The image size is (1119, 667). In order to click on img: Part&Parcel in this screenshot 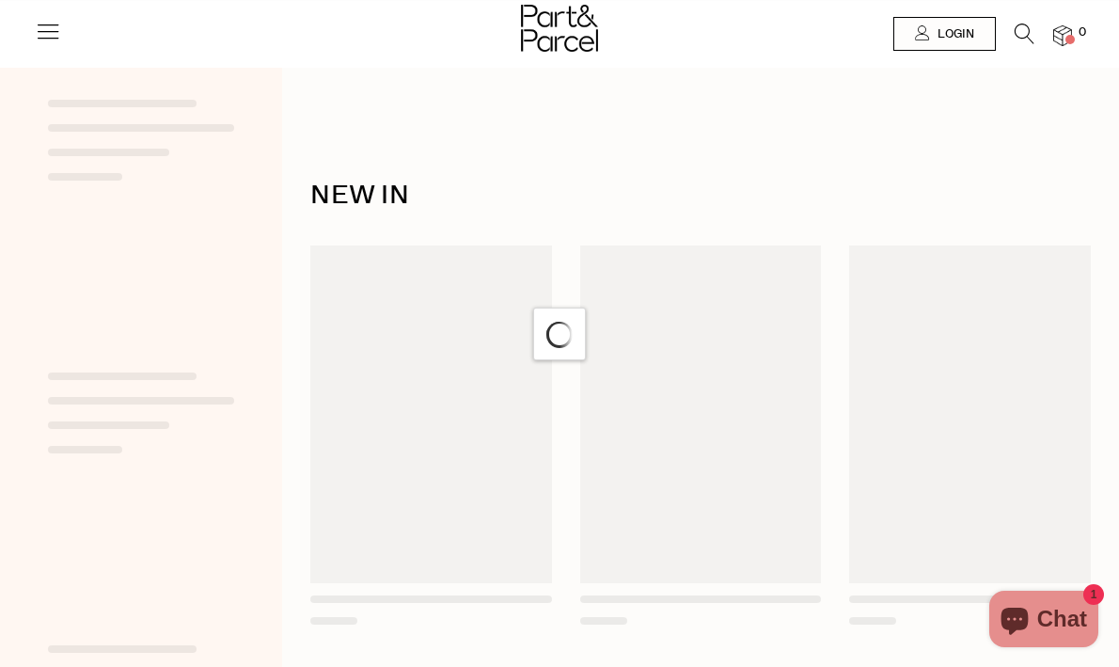, I will do `click(559, 28)`.